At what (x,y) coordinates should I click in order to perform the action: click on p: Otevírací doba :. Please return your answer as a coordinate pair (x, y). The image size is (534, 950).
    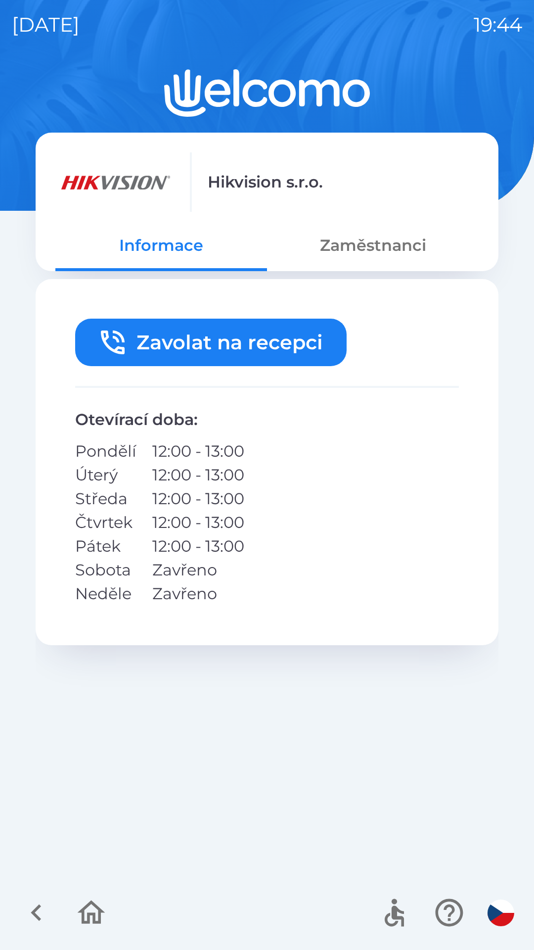
    Looking at the image, I should click on (267, 420).